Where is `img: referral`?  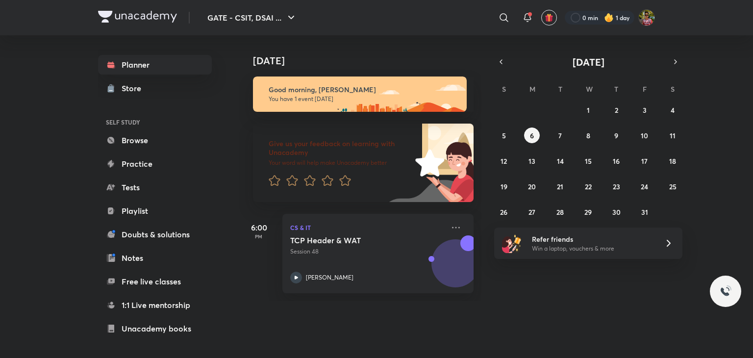
img: referral is located at coordinates (512, 243).